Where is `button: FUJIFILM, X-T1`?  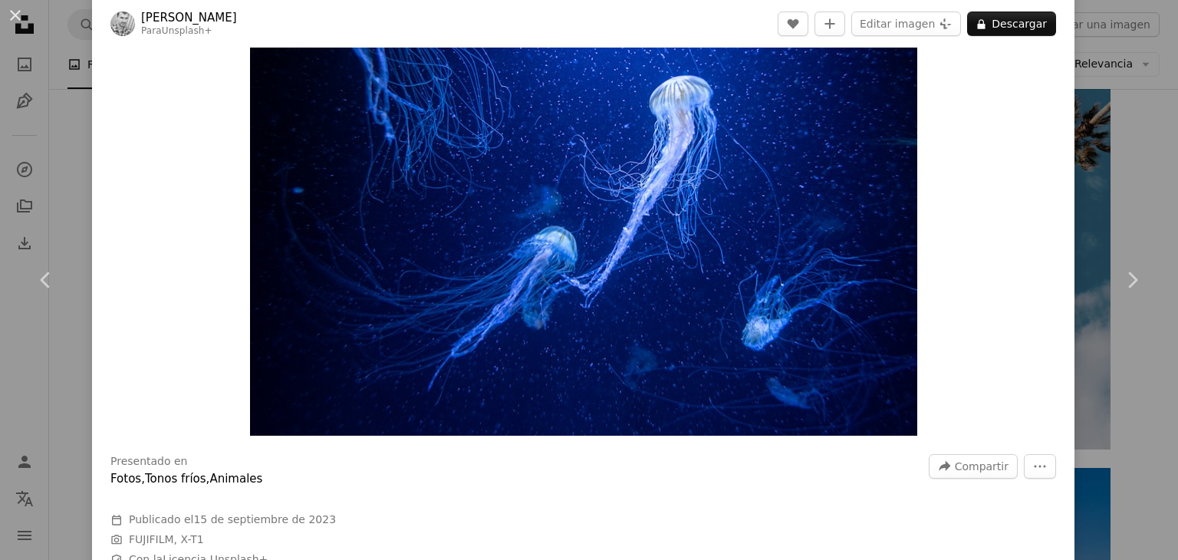
button: FUJIFILM, X-T1 is located at coordinates (166, 540).